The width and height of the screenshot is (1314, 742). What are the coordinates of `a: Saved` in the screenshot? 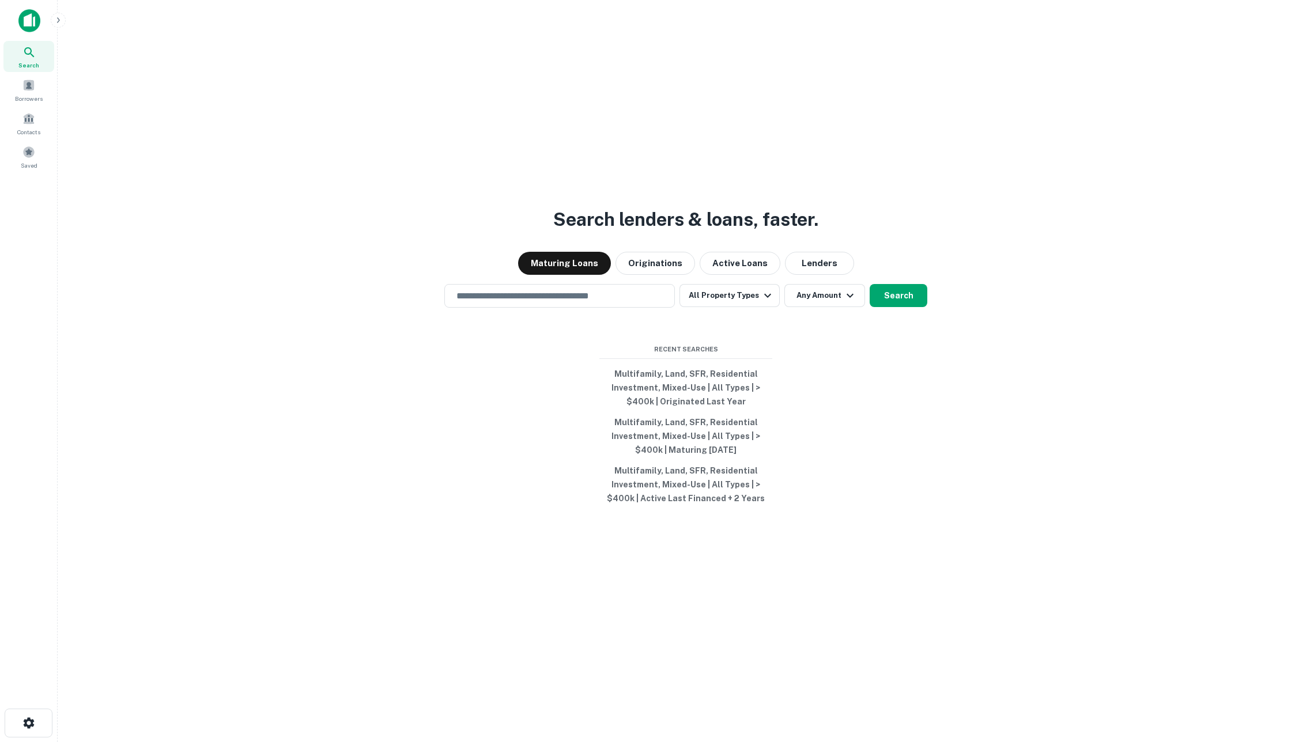 It's located at (29, 157).